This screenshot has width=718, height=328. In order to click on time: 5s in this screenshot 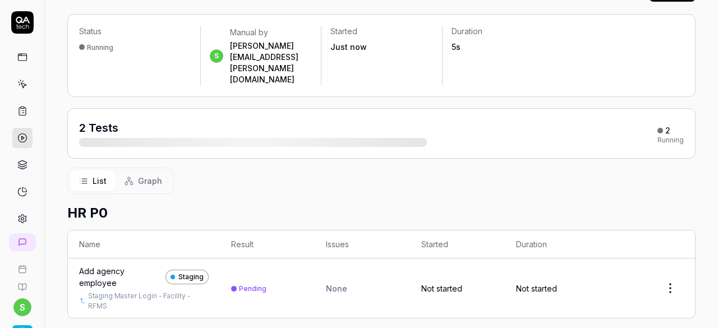, I will do `click(456, 47)`.